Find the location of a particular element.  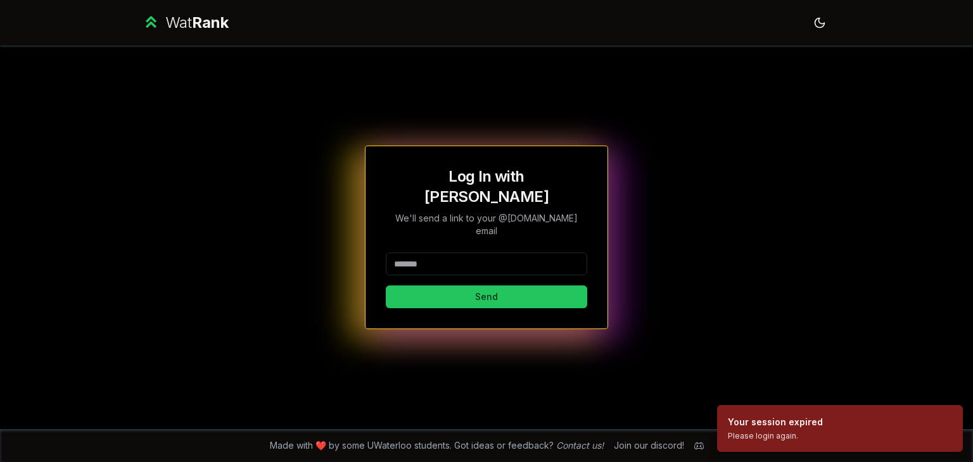

span: Made with ❤️ by some UWaterloo students. Got ideas or feedback? is located at coordinates (436, 446).